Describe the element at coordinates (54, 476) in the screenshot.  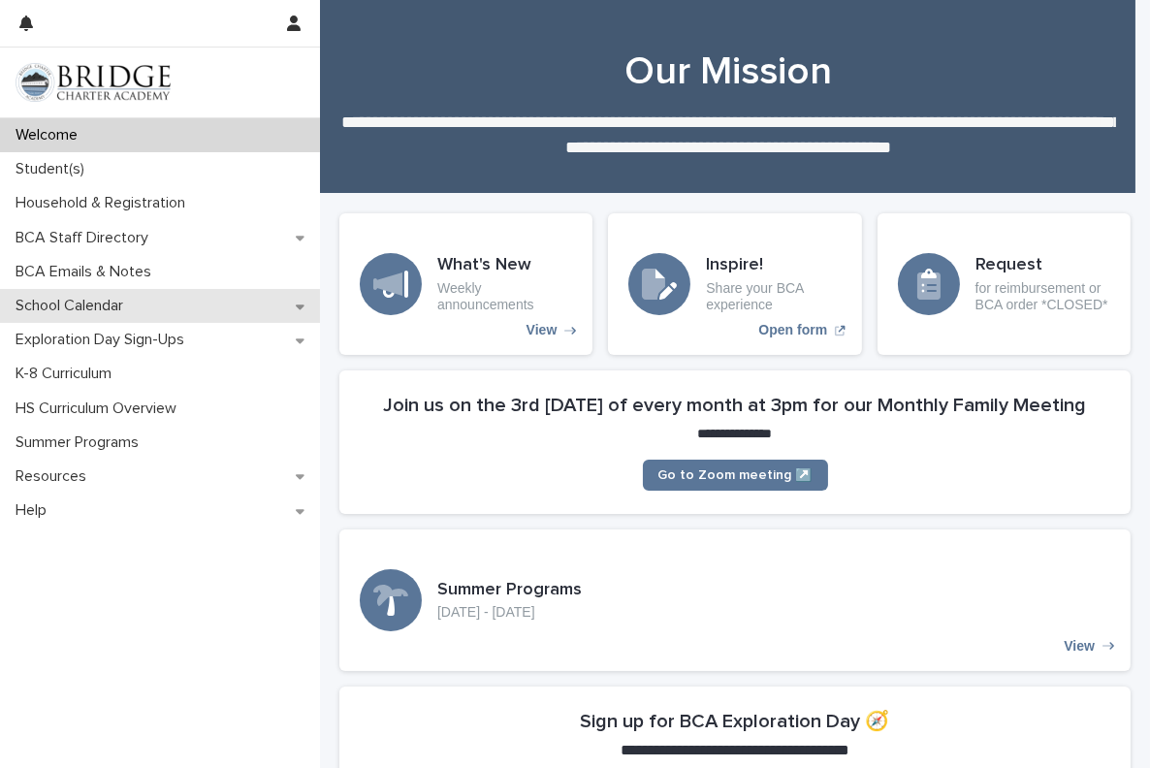
I see `p: Resources` at that location.